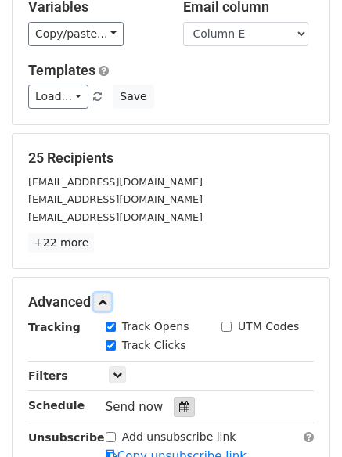 This screenshot has height=457, width=342. What do you see at coordinates (48, 375) in the screenshot?
I see `strong: Filters` at bounding box center [48, 375].